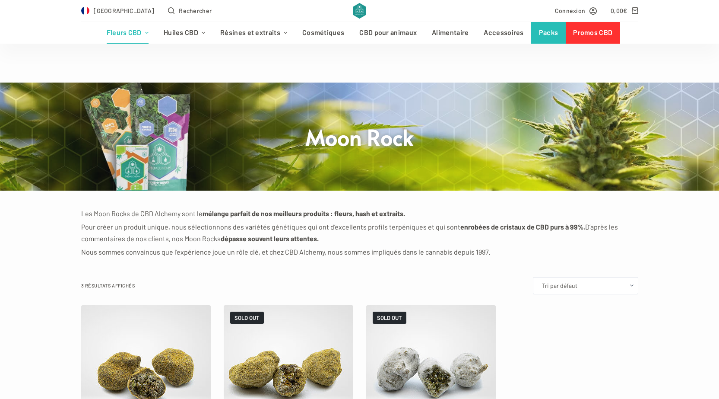 This screenshot has height=399, width=719. What do you see at coordinates (118, 10) in the screenshot?
I see `a: Select Country` at bounding box center [118, 10].